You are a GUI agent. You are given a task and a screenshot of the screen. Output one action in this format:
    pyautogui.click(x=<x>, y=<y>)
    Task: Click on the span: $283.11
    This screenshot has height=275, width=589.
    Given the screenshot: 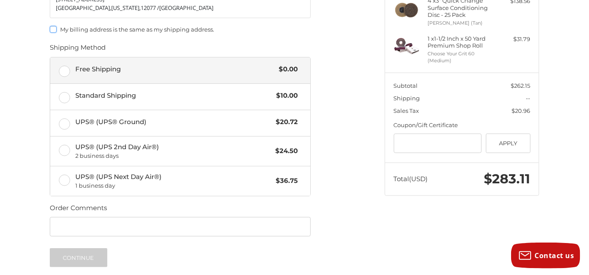 What is the action you would take?
    pyautogui.click(x=507, y=179)
    